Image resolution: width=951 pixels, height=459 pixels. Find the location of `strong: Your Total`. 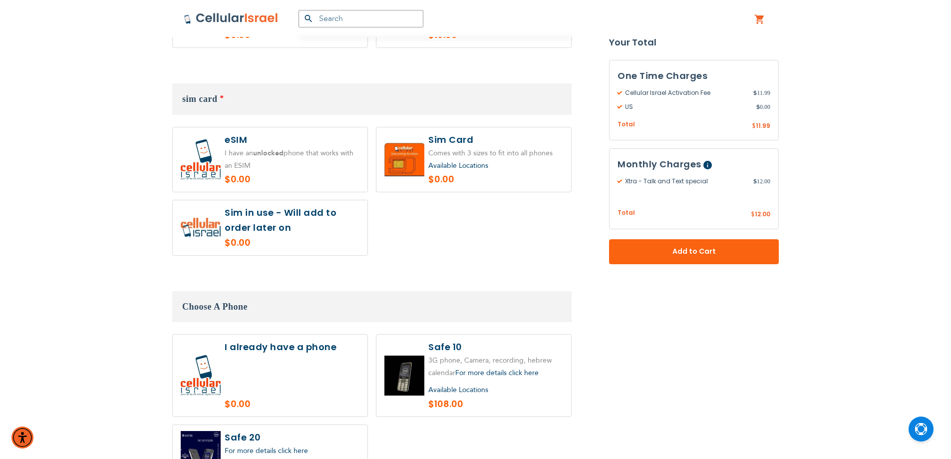

strong: Your Total is located at coordinates (694, 42).